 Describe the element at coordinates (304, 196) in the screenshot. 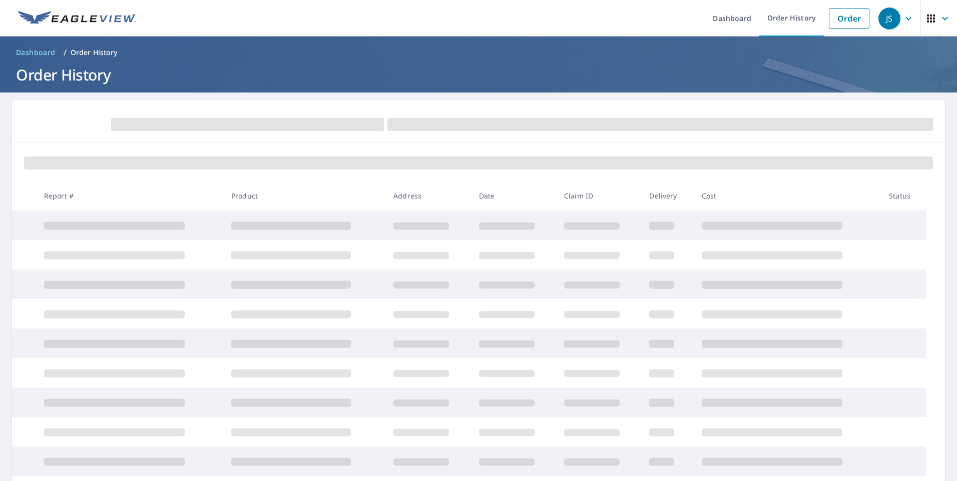

I see `th: Product` at that location.